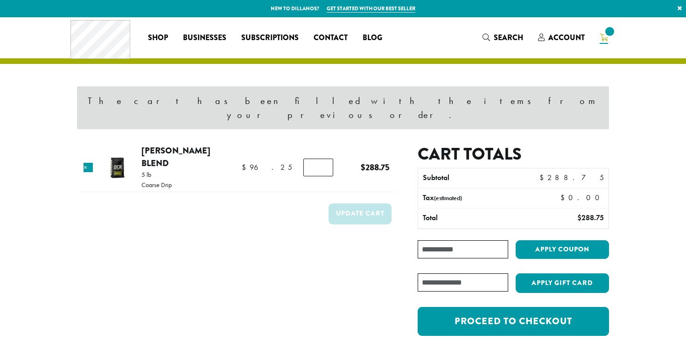 Image resolution: width=686 pixels, height=348 pixels. I want to click on small: (estimated), so click(448, 198).